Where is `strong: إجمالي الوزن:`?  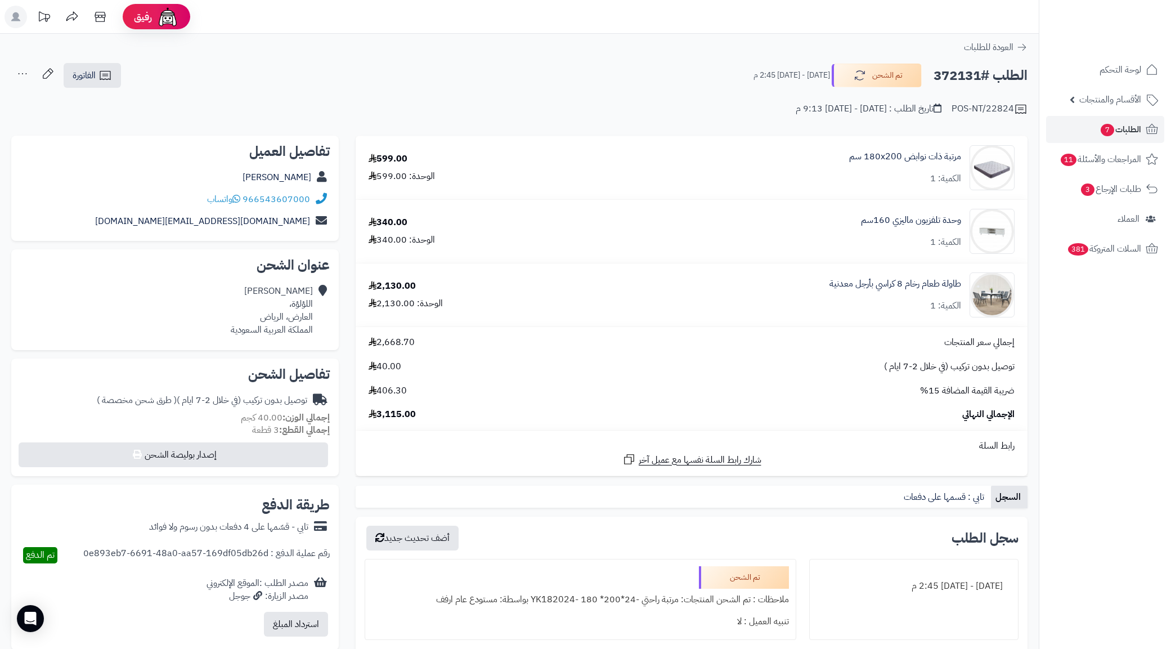
strong: إجمالي الوزن: is located at coordinates (306, 418).